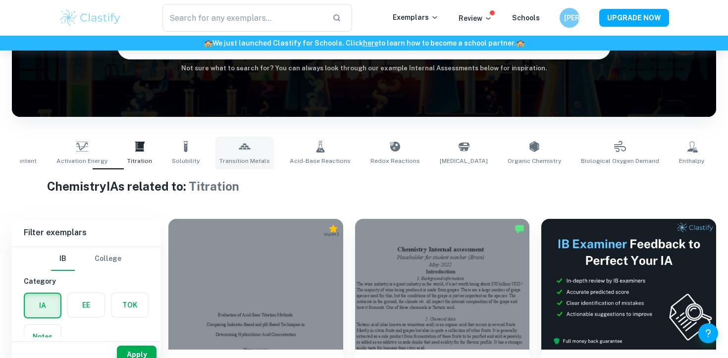 The height and width of the screenshot is (358, 728). Describe the element at coordinates (86, 281) in the screenshot. I see `h6: Category` at that location.